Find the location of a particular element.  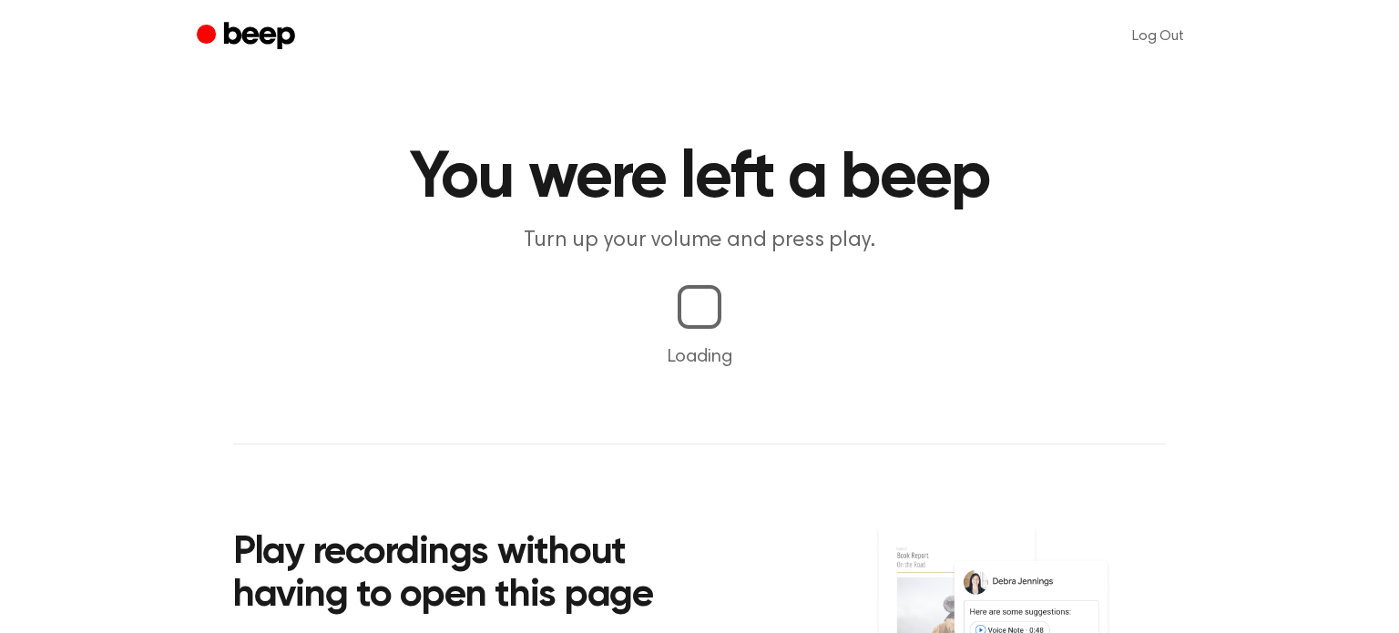

h2: Play recordings without having to open this page is located at coordinates (478, 575).